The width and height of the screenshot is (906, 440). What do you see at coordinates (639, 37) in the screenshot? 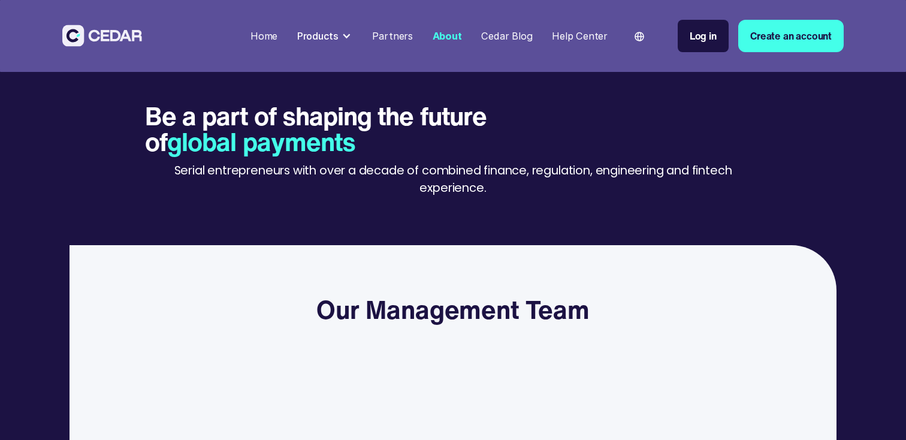
I see `img: world icon` at bounding box center [639, 37].